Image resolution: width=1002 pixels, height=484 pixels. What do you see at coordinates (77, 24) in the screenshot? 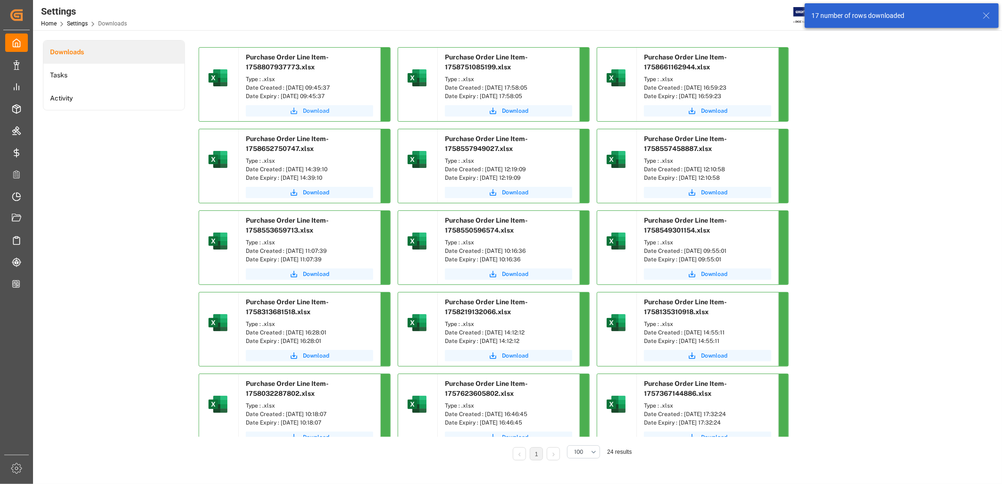
I see `a: Settings` at bounding box center [77, 24].